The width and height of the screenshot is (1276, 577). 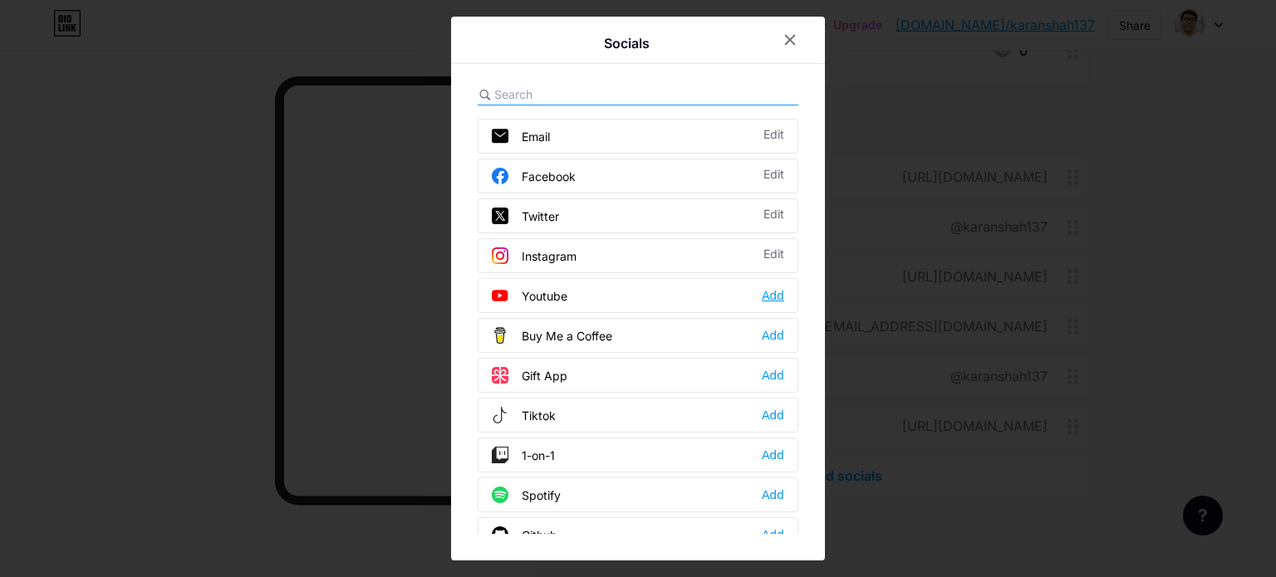 I want to click on div: Twitter, so click(x=525, y=216).